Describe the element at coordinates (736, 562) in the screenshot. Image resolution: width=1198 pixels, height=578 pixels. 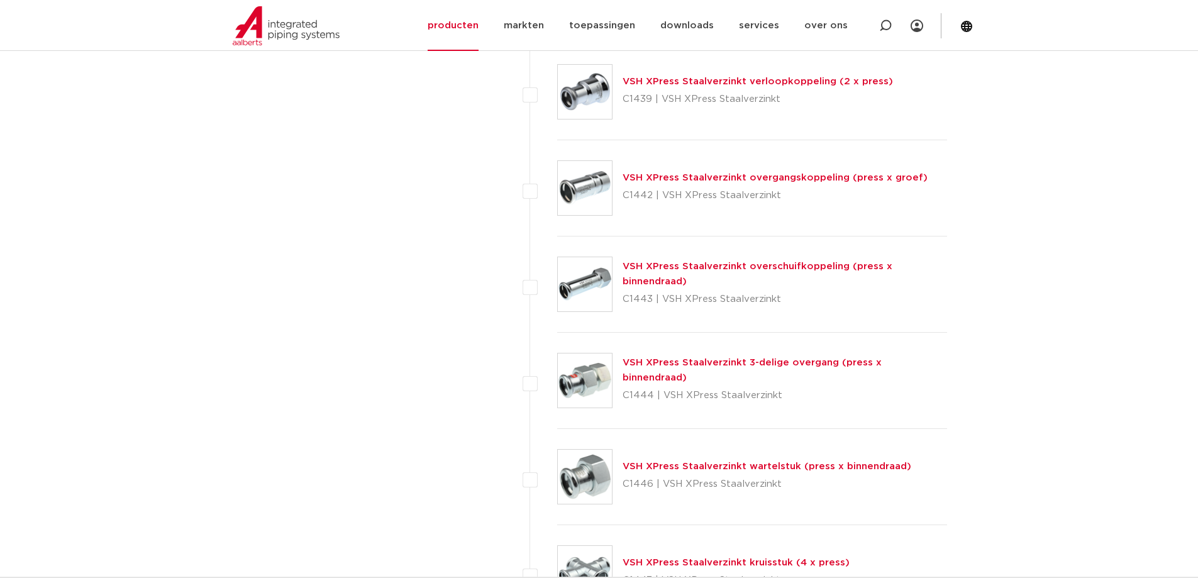
I see `a: VSH XPress Staalverzinkt kruisstuk (4 x press)` at that location.